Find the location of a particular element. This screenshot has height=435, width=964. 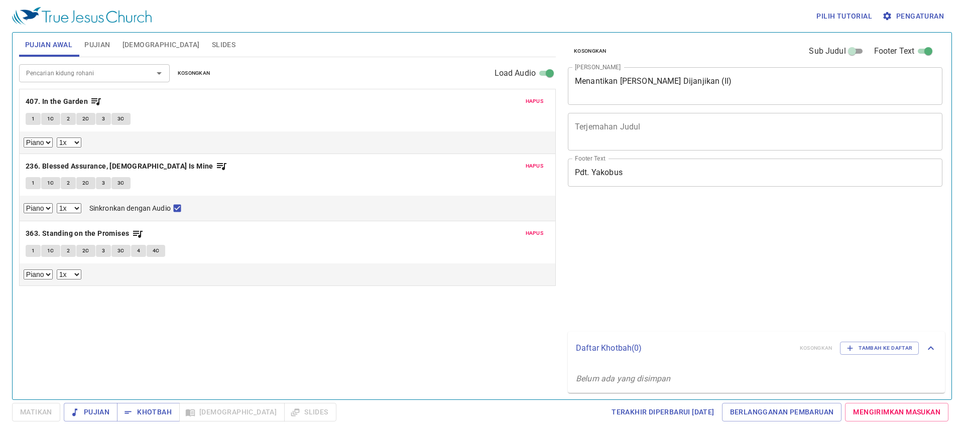

i: Belum ada yang disimpan is located at coordinates (623, 379).